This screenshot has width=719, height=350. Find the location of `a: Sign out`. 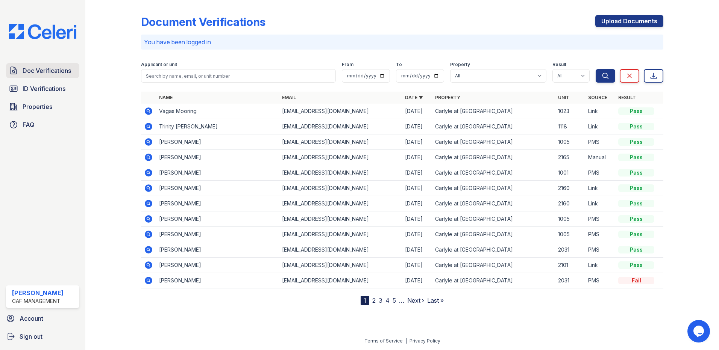

a: Sign out is located at coordinates (42, 337).